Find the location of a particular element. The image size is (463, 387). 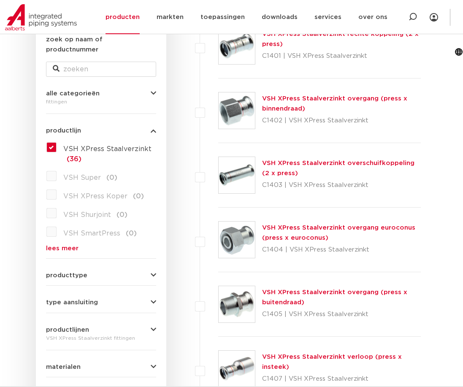

p: C1404 | VSH XPress Staalverzinkt is located at coordinates (341, 250).